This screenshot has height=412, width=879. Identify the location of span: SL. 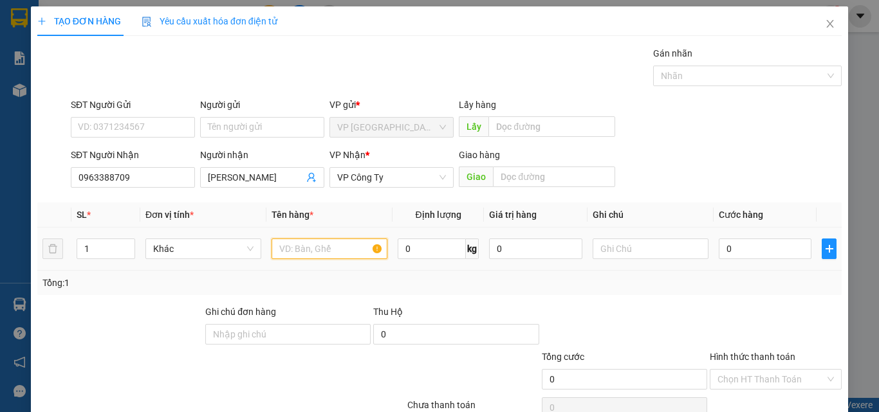
(82, 215).